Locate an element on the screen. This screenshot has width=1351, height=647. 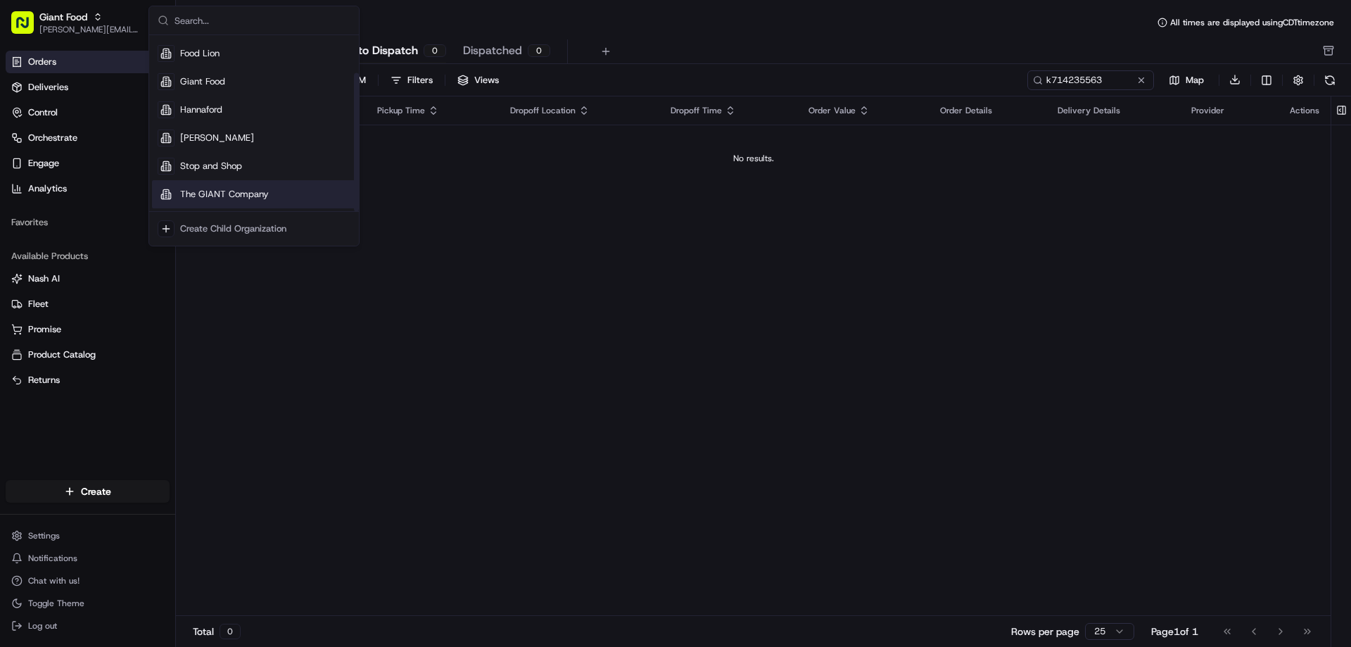
div: No results. is located at coordinates (753, 158).